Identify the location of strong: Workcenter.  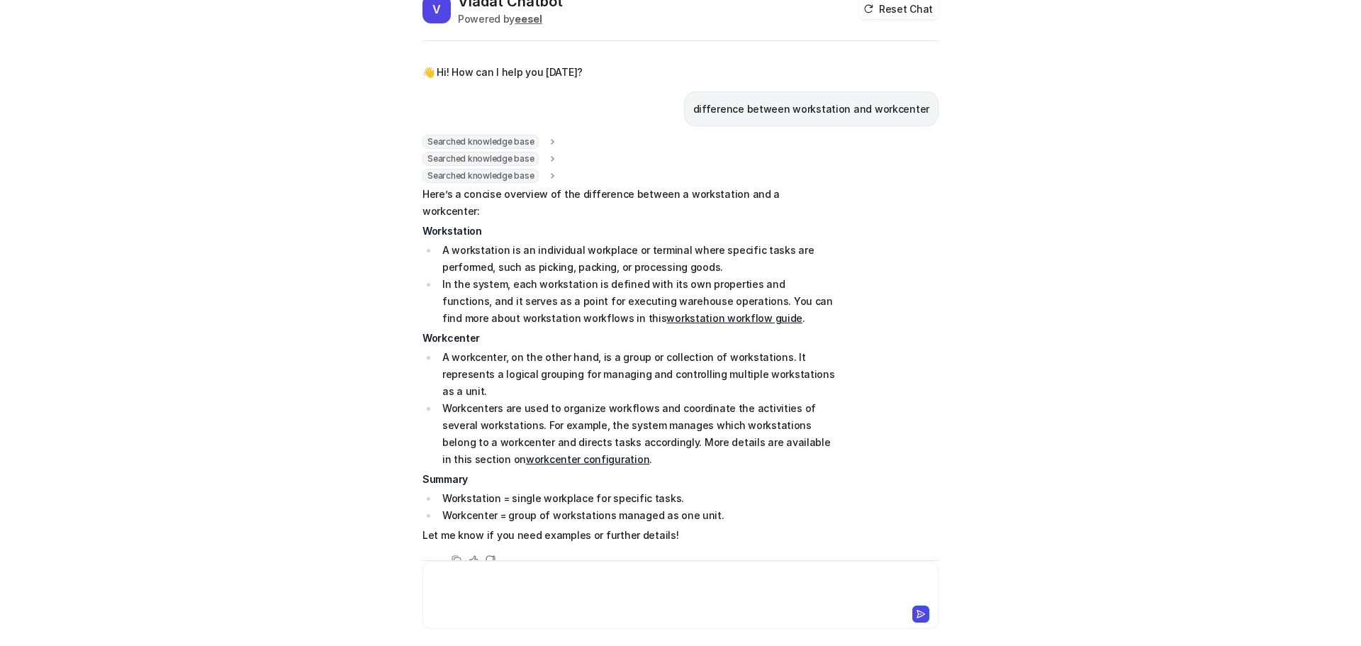
(451, 337).